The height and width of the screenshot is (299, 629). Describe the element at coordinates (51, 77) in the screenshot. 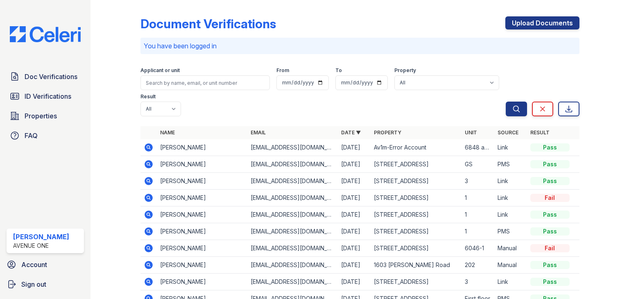

I see `span: Doc Verifications` at that location.